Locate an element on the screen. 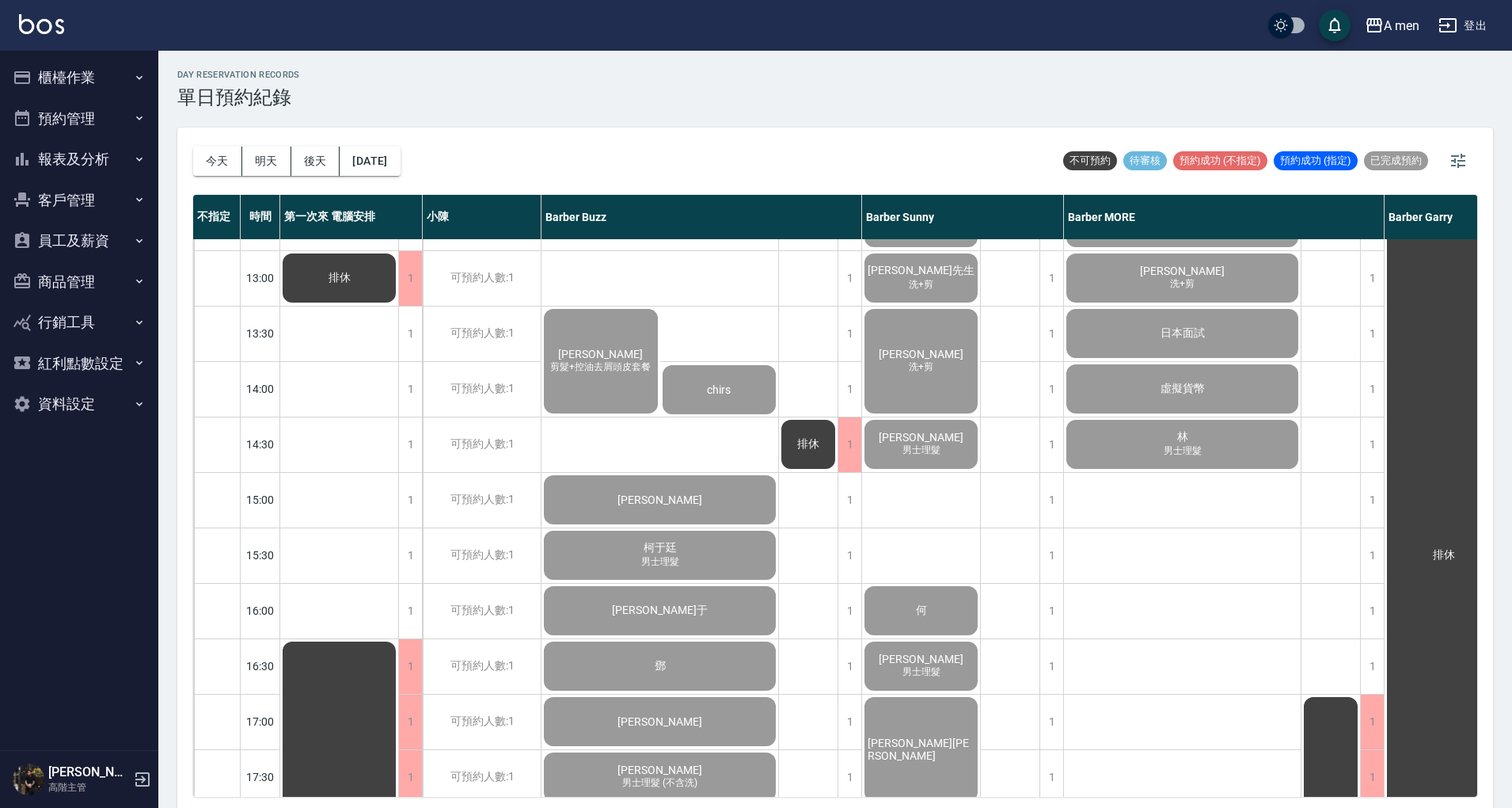 The image size is (1512, 808). div: Barber Sunny is located at coordinates (963, 217).